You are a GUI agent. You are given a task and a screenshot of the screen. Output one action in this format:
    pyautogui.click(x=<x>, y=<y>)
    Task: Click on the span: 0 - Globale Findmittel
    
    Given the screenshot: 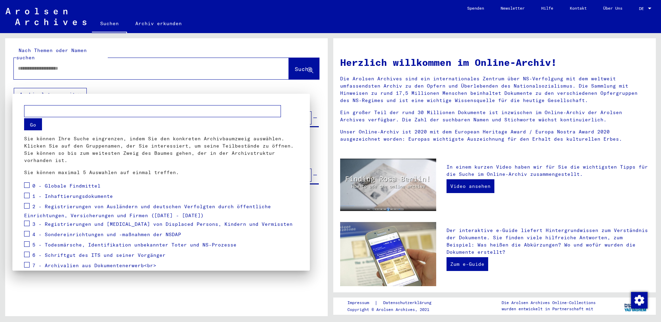 What is the action you would take?
    pyautogui.click(x=66, y=186)
    